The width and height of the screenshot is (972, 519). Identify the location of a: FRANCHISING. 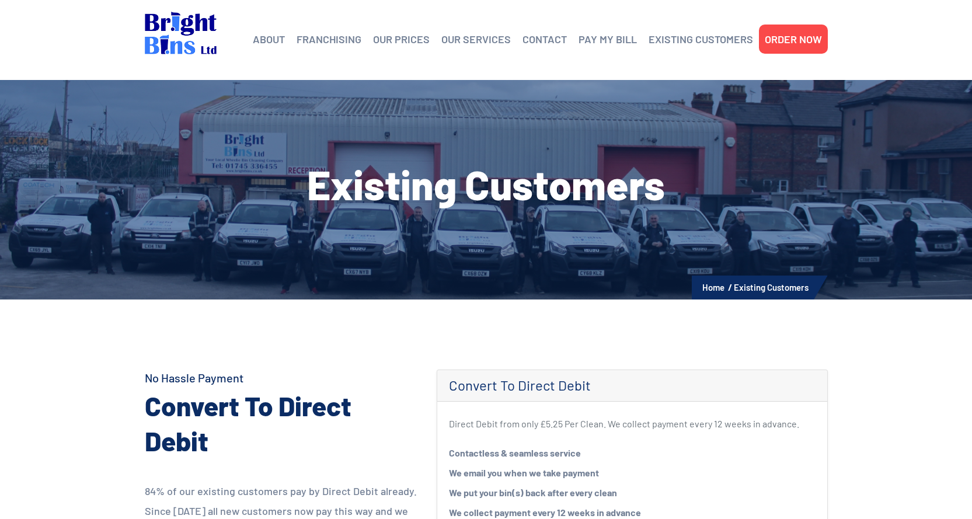
(329, 39).